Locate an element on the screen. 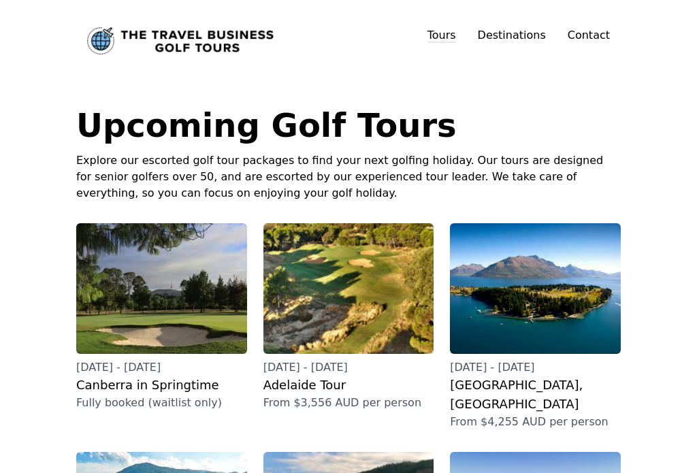 The height and width of the screenshot is (473, 697). img: The Travel Business Golf Tours logo is located at coordinates (180, 41).